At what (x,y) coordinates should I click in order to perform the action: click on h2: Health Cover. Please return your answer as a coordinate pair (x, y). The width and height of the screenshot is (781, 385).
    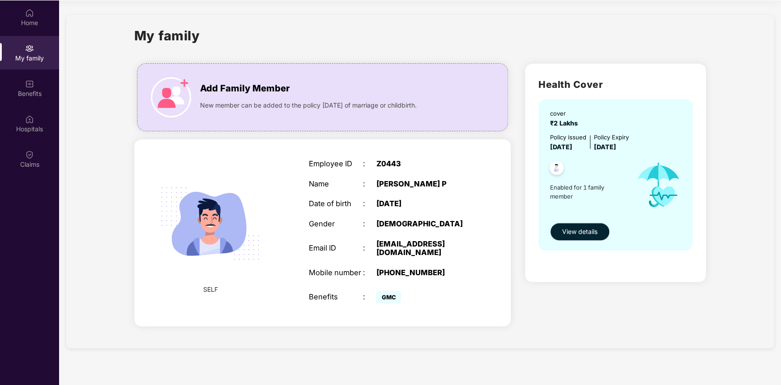
    Looking at the image, I should click on (616, 84).